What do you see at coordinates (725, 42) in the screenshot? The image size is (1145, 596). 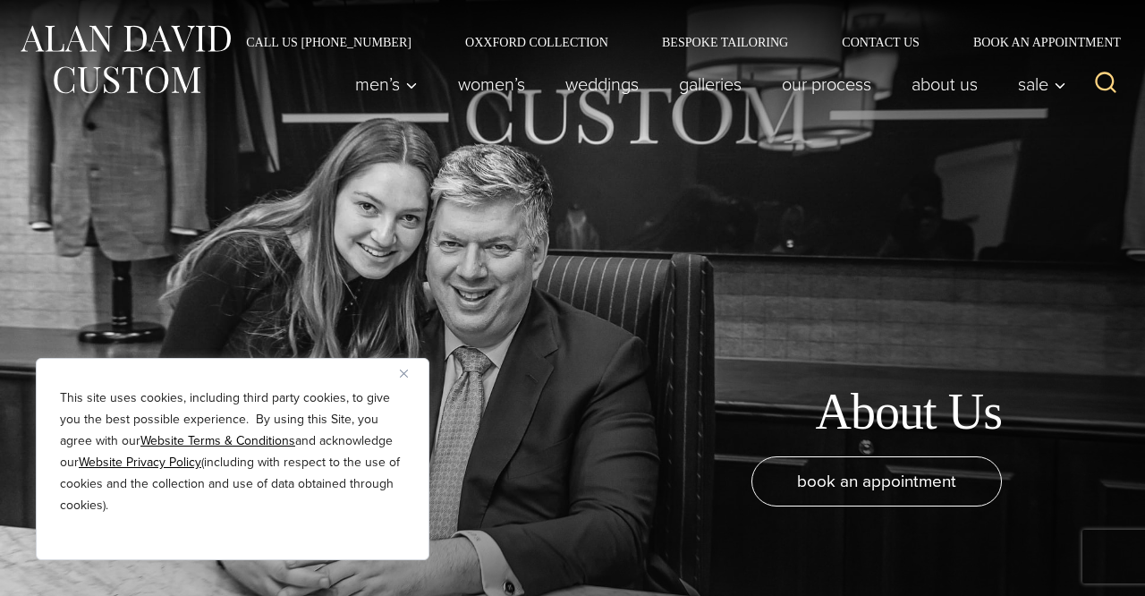 I see `a: Bespoke Tailoring` at bounding box center [725, 42].